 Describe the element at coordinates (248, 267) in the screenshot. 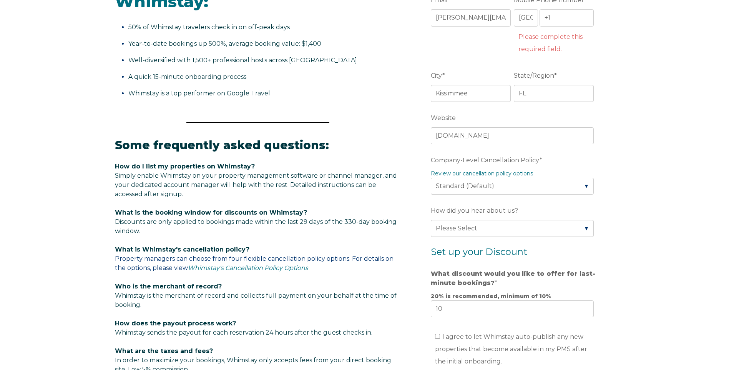

I see `a: Whimstay's Cancellation Policy Options` at that location.